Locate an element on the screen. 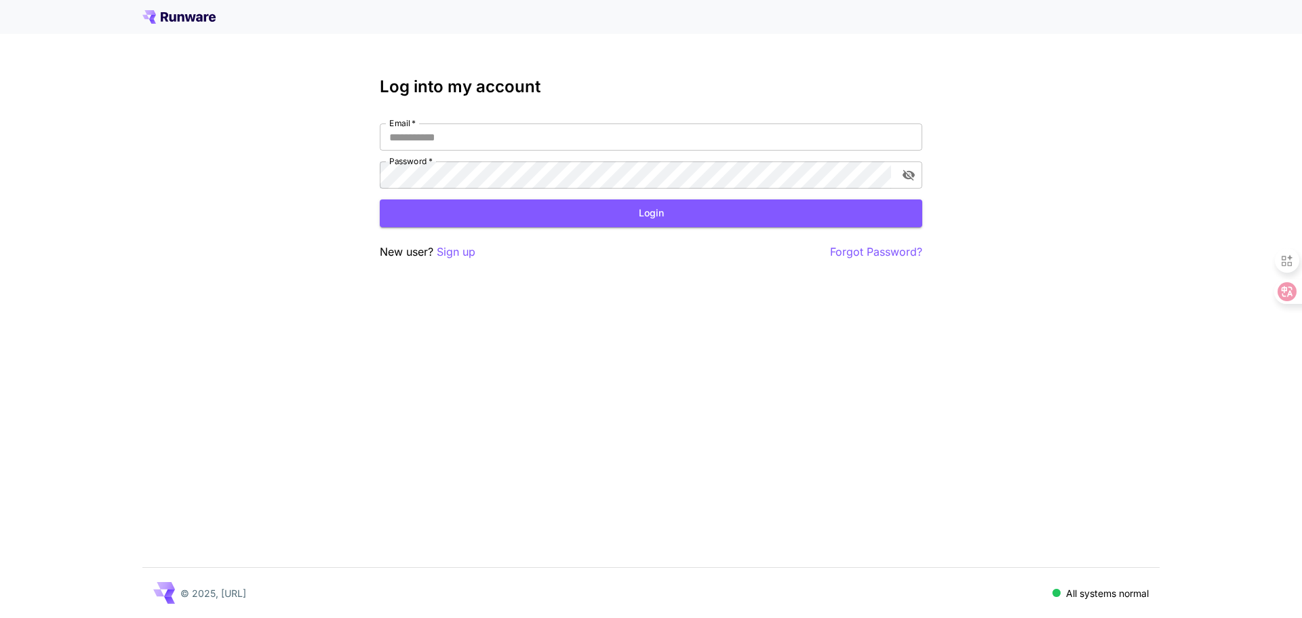 This screenshot has height=618, width=1302. p: New user? is located at coordinates (427, 252).